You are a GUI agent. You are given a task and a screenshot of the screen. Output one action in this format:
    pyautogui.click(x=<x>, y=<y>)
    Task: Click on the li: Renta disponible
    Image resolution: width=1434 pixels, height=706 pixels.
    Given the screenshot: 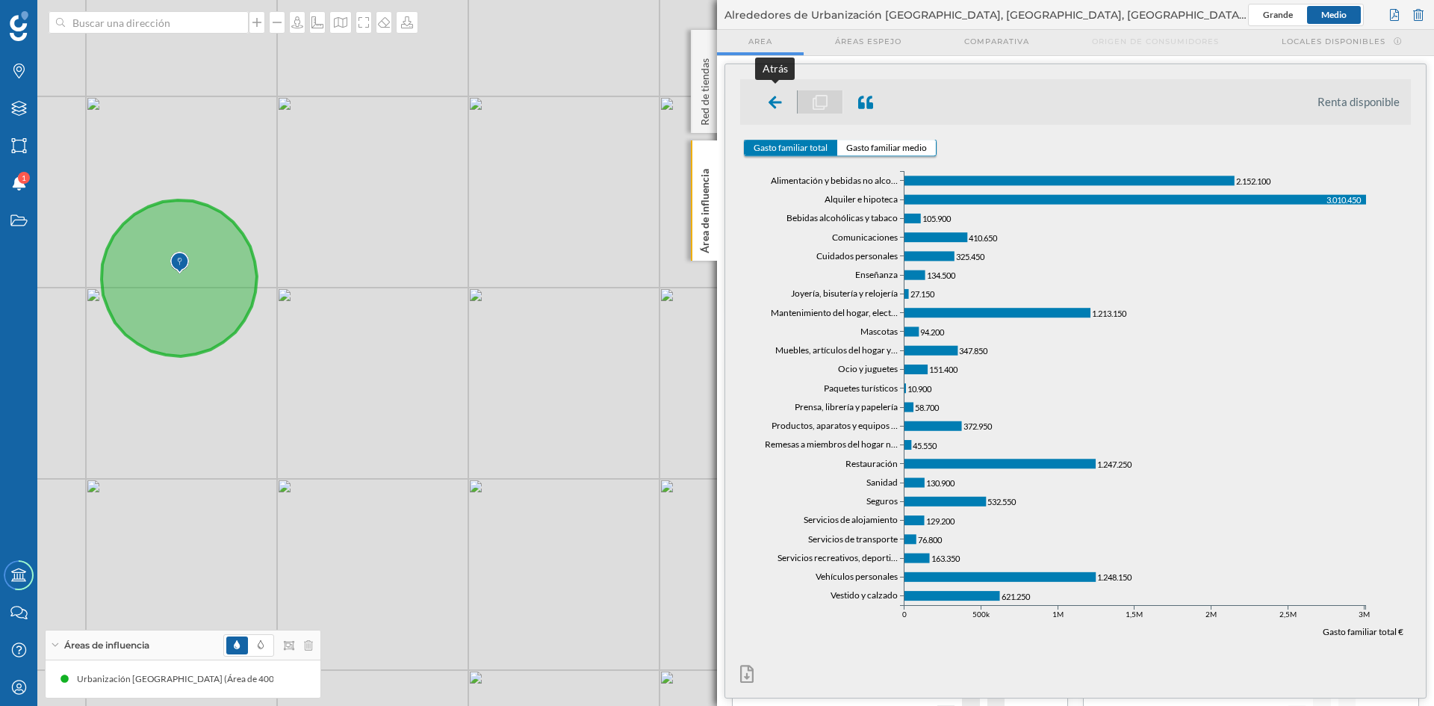 What is the action you would take?
    pyautogui.click(x=1359, y=102)
    